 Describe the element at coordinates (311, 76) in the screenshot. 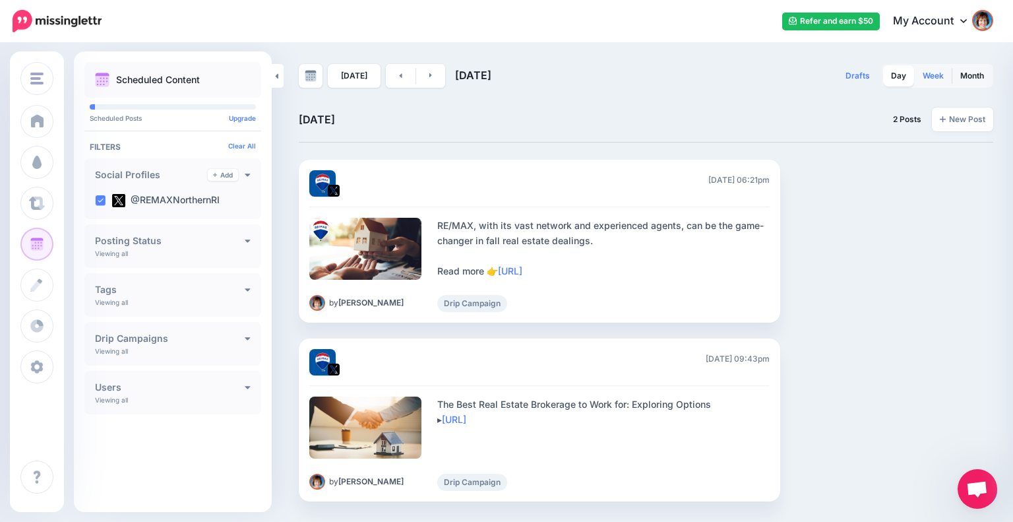

I see `img: calendar-grey-darker.png` at that location.